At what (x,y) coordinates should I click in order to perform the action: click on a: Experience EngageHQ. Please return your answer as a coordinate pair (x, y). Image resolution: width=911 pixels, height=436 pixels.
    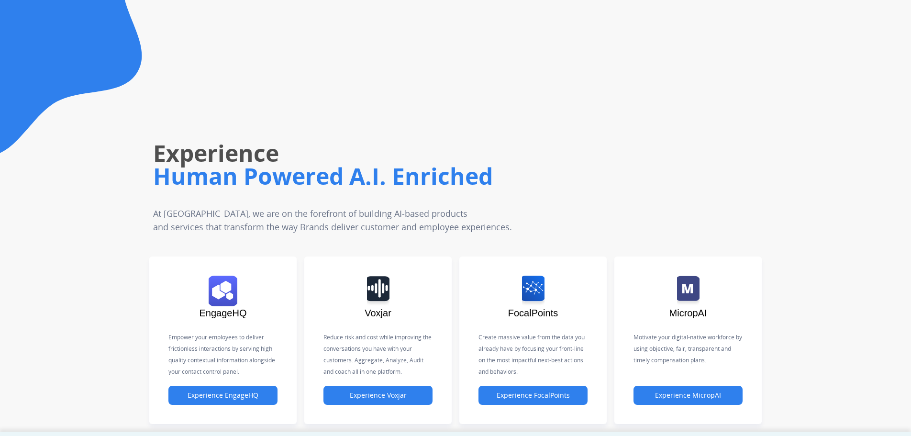
    Looking at the image, I should click on (223, 395).